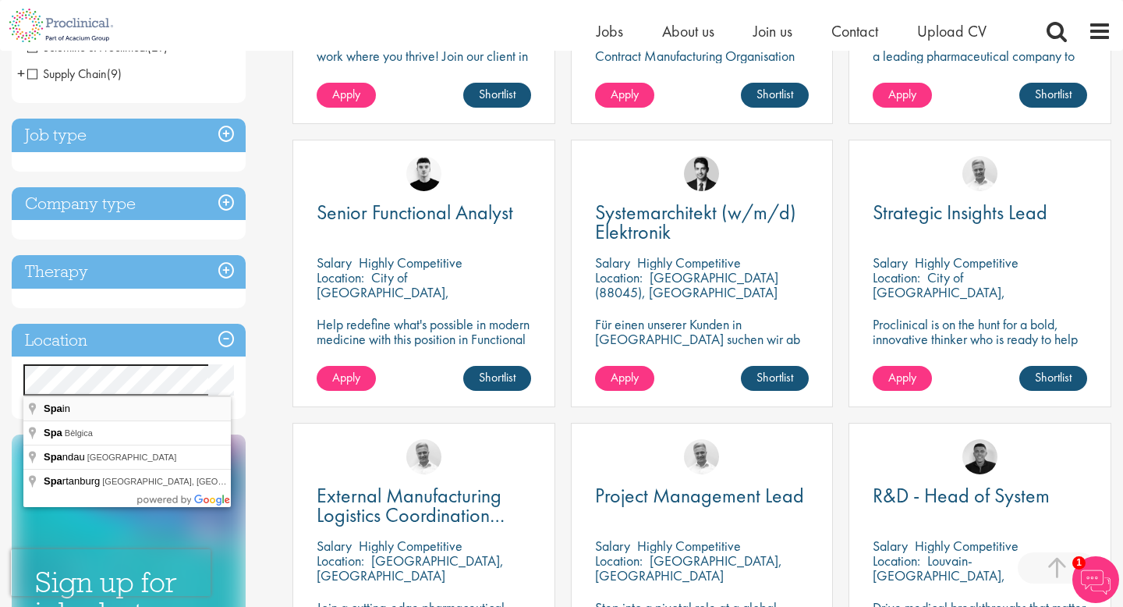 This screenshot has width=1123, height=607. What do you see at coordinates (854, 31) in the screenshot?
I see `a: Contact` at bounding box center [854, 31].